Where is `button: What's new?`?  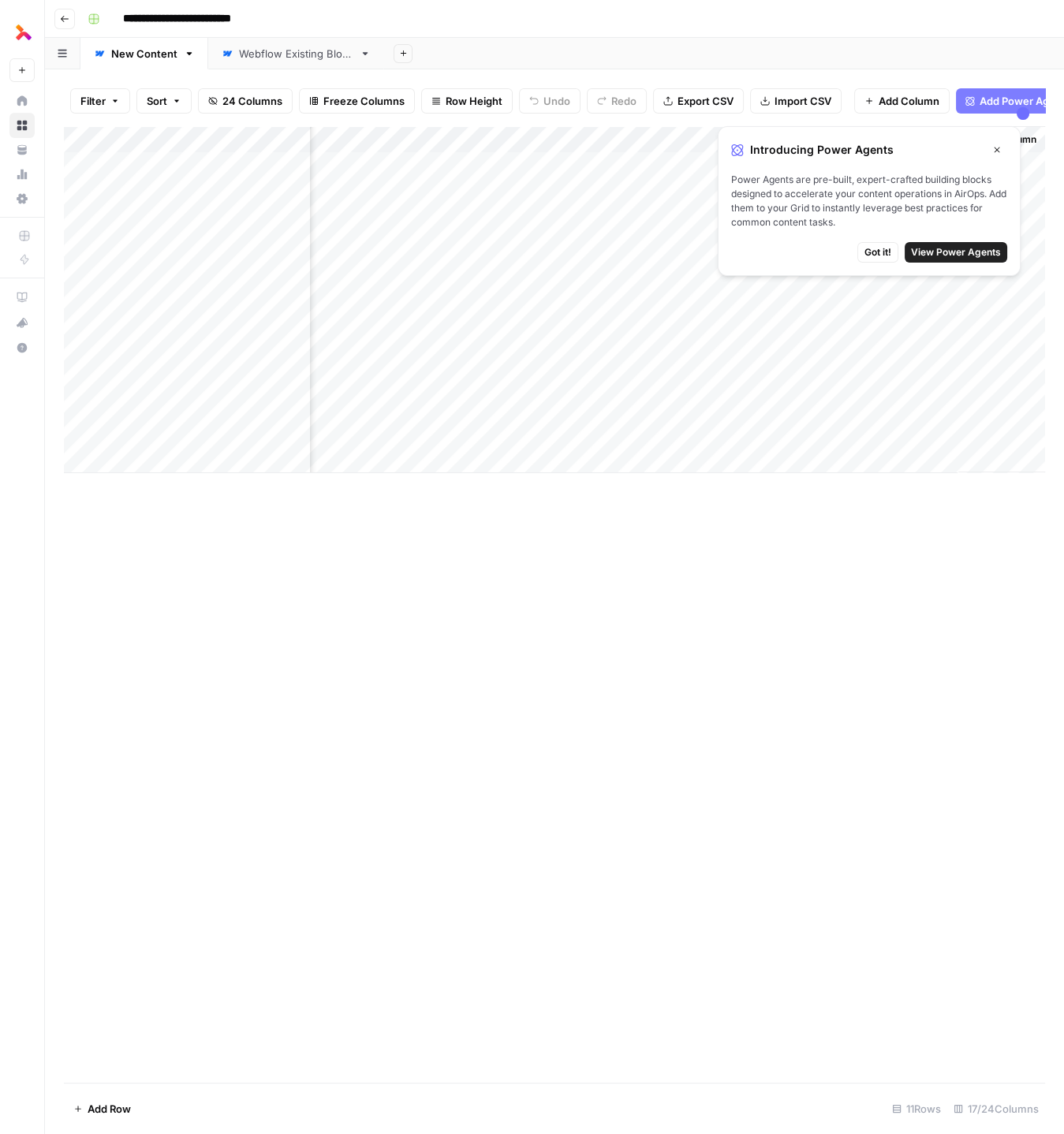 button: What's new? is located at coordinates (22, 322).